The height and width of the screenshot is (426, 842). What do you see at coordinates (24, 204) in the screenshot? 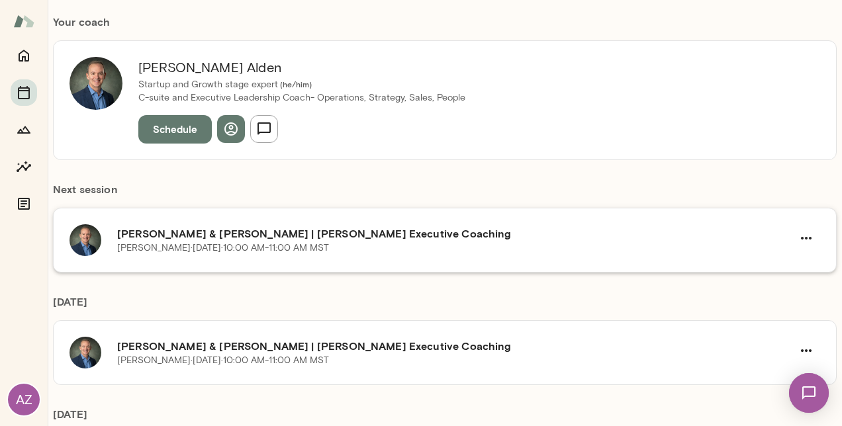
I see `button: Documents` at bounding box center [24, 204].